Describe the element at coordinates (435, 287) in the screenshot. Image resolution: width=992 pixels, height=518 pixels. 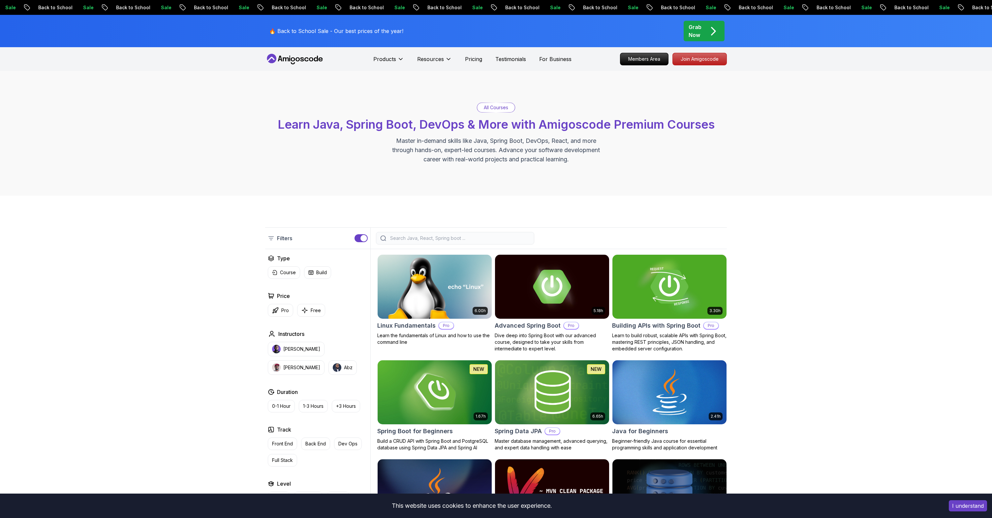
I see `img: Linux Fundamentals card` at that location.